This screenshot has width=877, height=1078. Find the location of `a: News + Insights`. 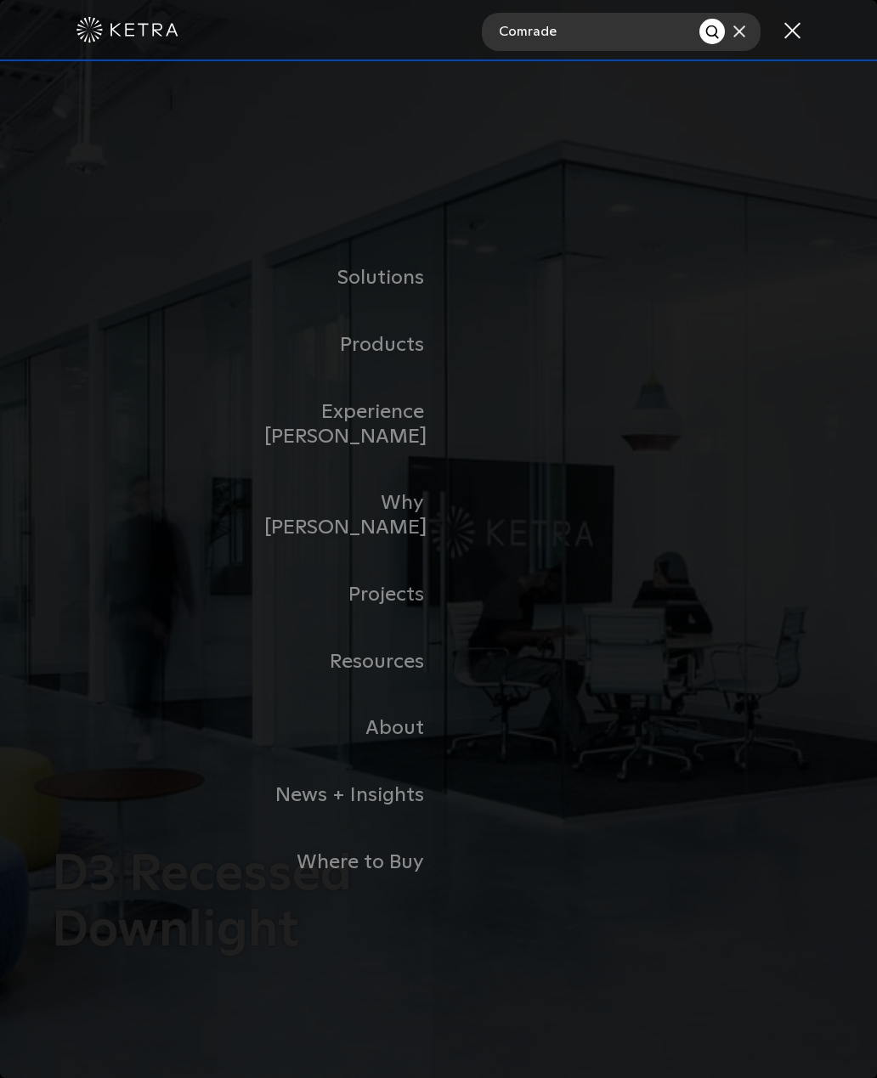

a: News + Insights is located at coordinates (351, 795).